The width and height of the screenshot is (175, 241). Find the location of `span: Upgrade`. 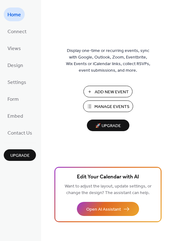

span: Upgrade is located at coordinates (20, 155).